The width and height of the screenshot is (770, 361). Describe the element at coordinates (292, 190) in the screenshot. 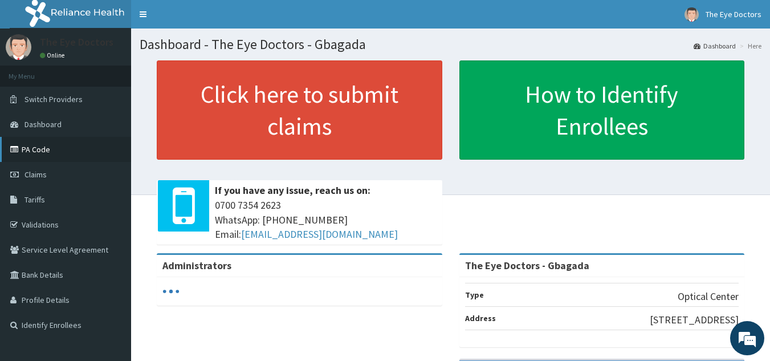

I see `b: If you have any issue, reach us on:` at that location.